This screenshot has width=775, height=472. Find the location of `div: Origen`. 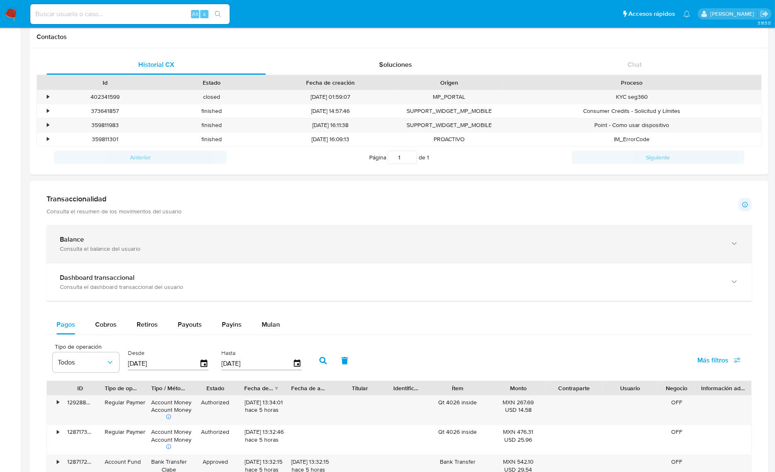

div: Origen is located at coordinates (449, 83).